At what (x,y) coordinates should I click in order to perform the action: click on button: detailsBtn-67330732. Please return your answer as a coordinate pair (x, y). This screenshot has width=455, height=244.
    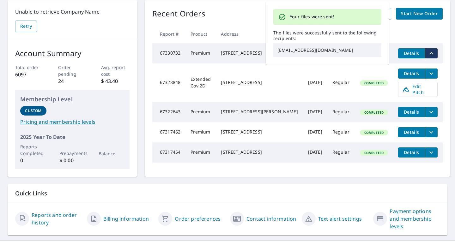
    Looking at the image, I should click on (411, 53).